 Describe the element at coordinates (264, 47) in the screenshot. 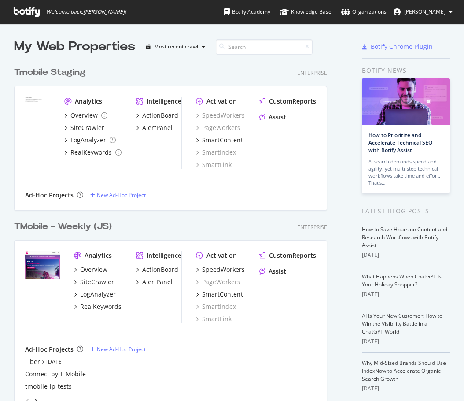

I see `input: Search` at that location.